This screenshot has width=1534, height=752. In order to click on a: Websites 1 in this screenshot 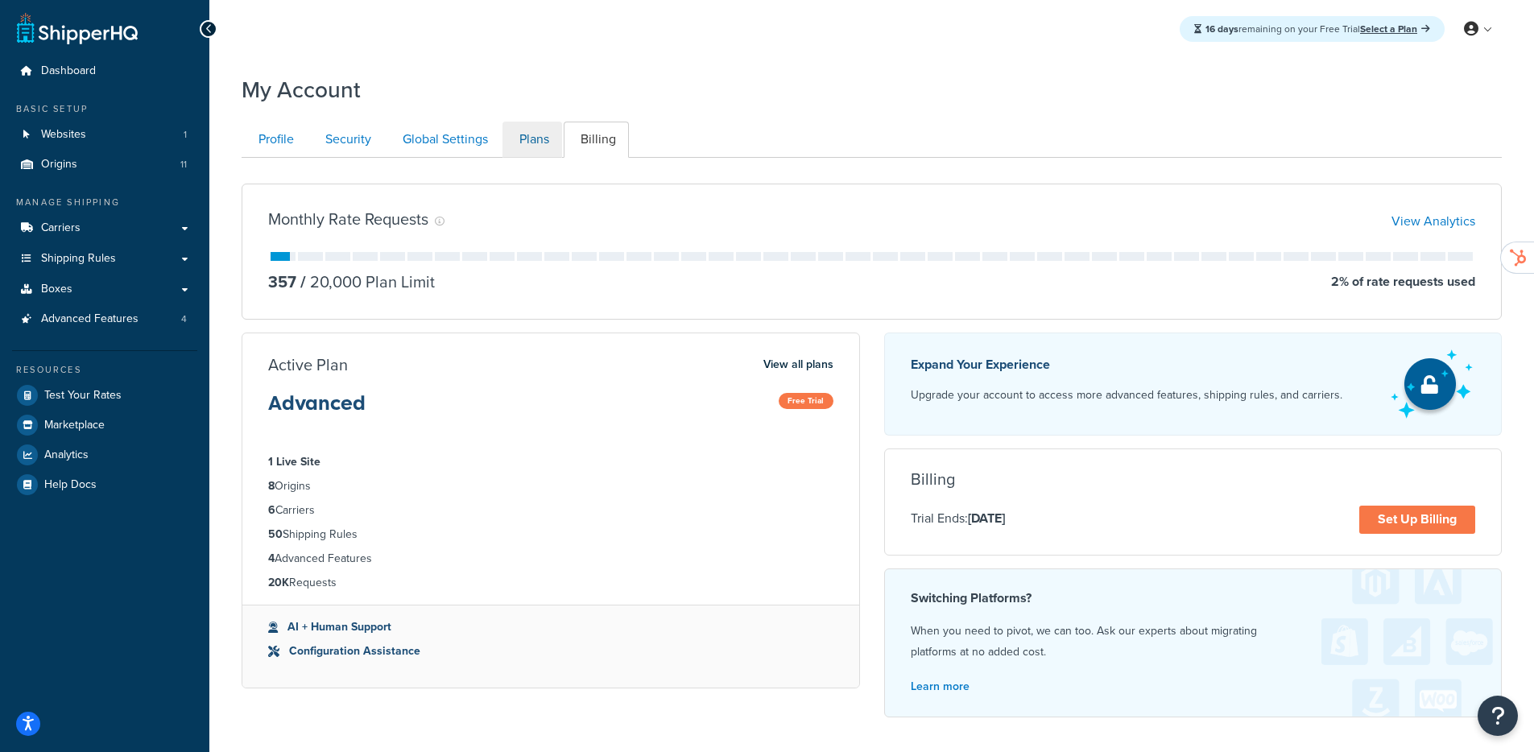, I will do `click(105, 134)`.